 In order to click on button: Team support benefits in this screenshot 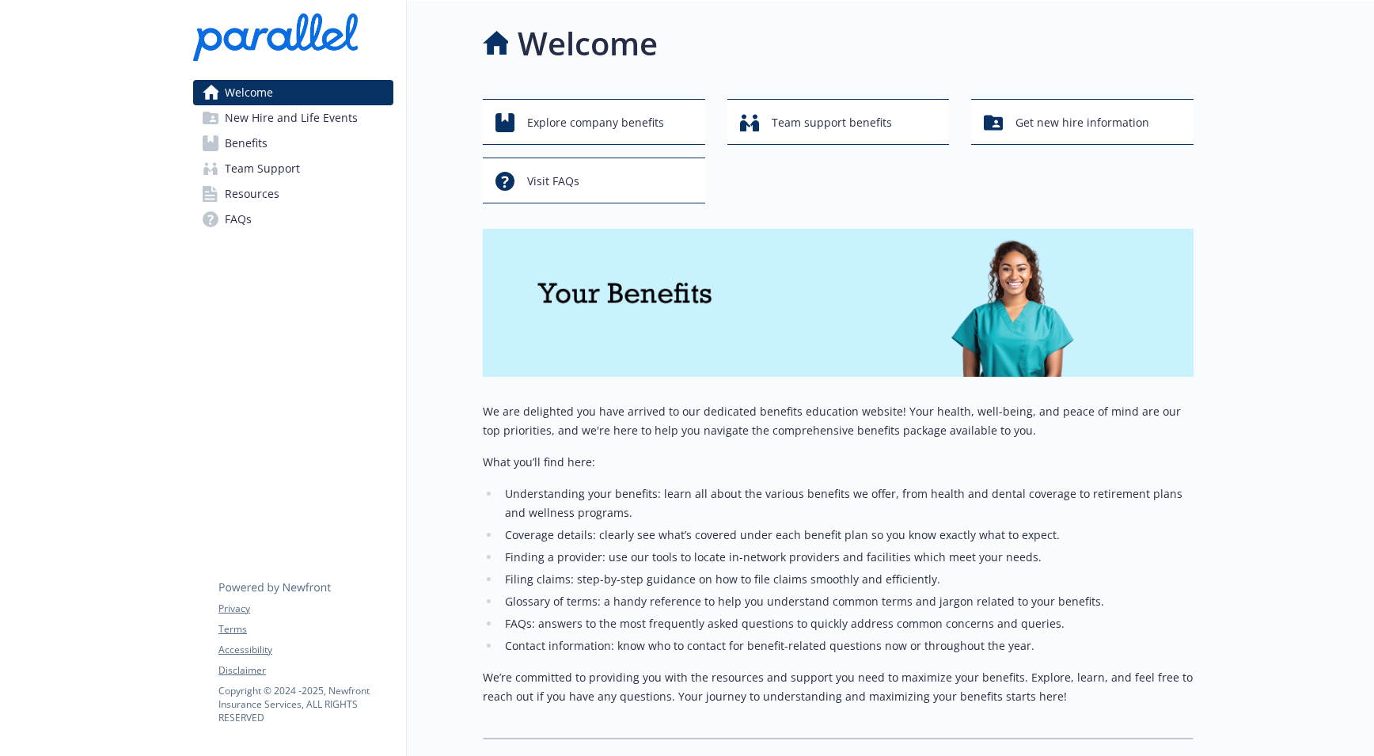, I will do `click(838, 122)`.